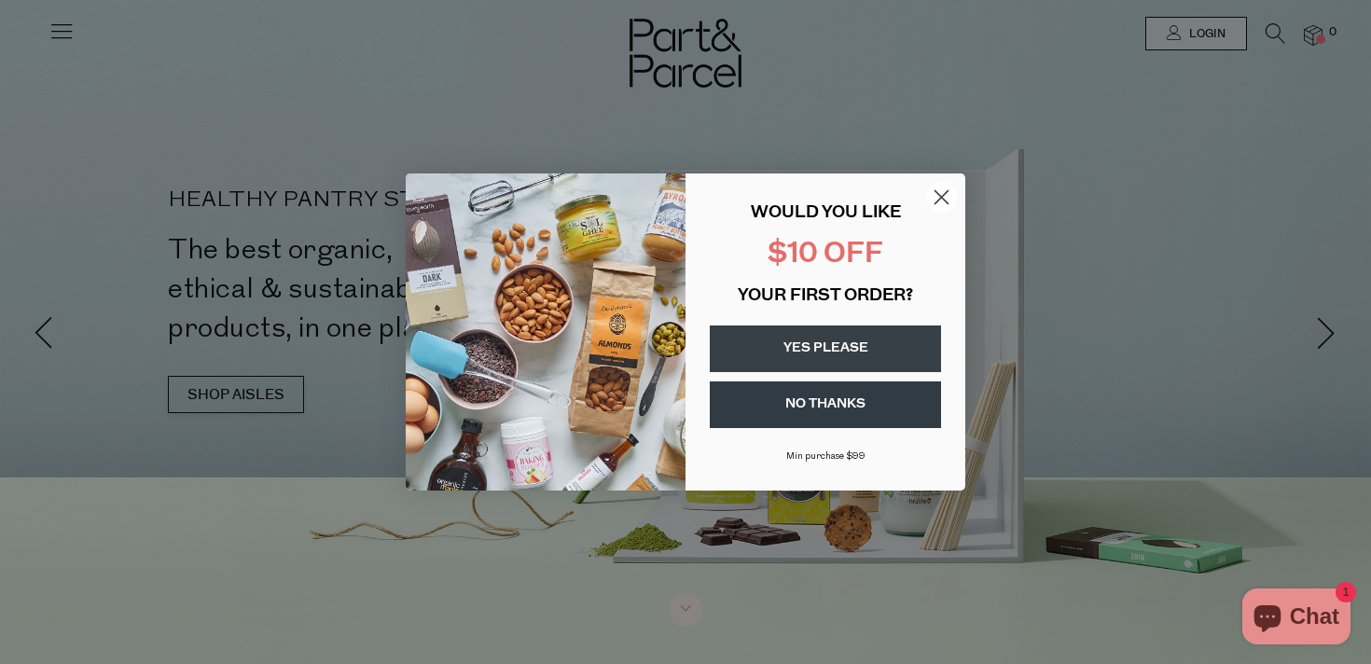 The height and width of the screenshot is (664, 1371). What do you see at coordinates (826, 297) in the screenshot?
I see `span: YOUR FIRST ORDER?` at bounding box center [826, 297].